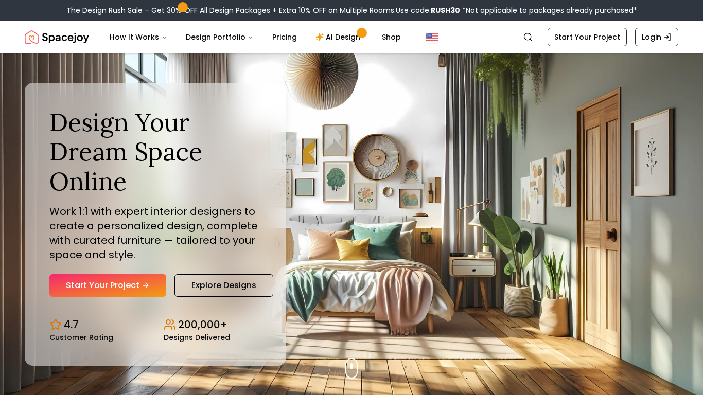 Image resolution: width=703 pixels, height=395 pixels. I want to click on div: Design stats, so click(155, 325).